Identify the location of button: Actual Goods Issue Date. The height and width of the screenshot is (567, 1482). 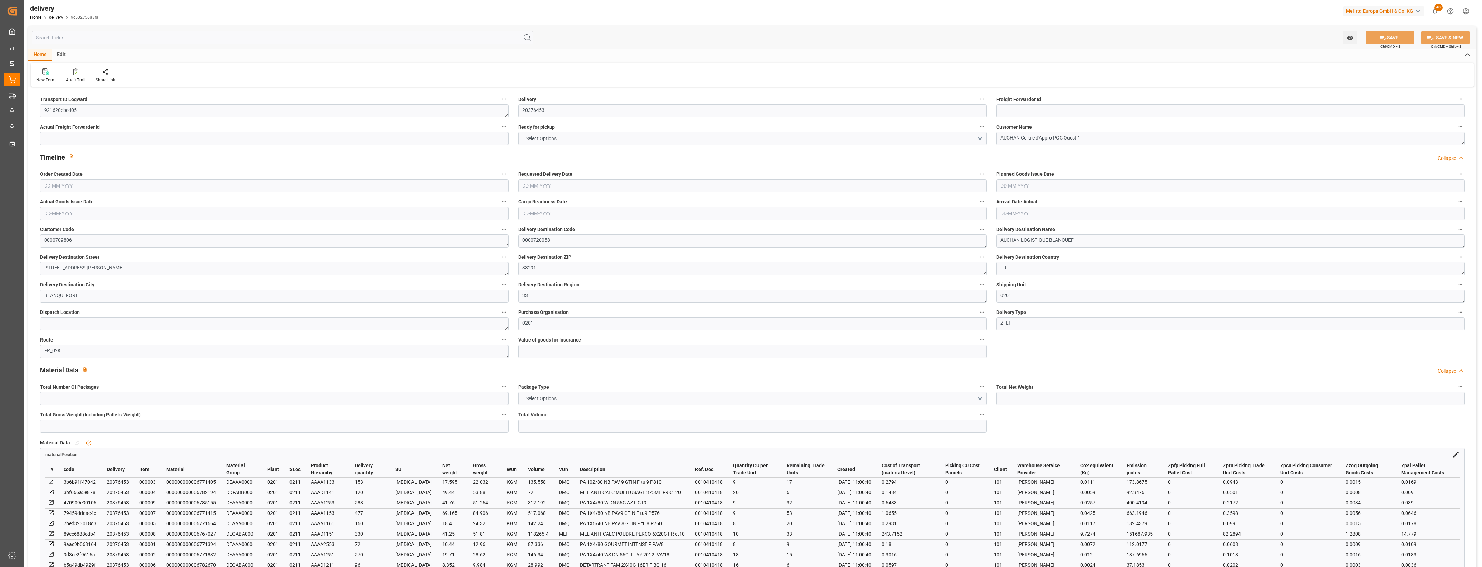
(504, 202).